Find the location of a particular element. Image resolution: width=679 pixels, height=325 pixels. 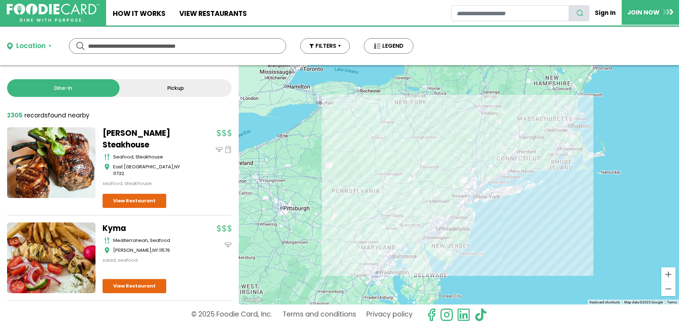

a: Open this area in Google Maps (opens a new window) is located at coordinates (252, 300).